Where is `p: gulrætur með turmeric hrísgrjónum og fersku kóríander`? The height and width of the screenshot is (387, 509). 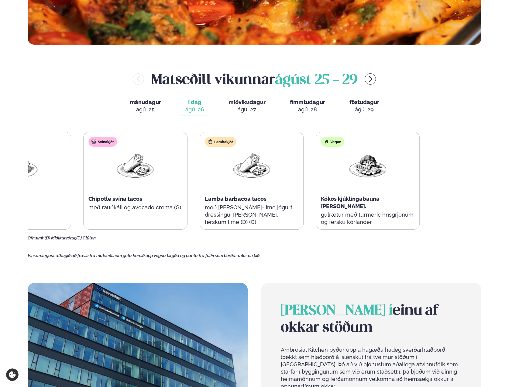 p: gulrætur með turmeric hrísgrjónum og fersku kóríander is located at coordinates (368, 218).